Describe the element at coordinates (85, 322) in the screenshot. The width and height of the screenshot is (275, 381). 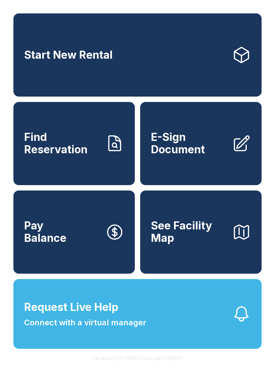
I see `span: Connect with a virtual manager` at that location.